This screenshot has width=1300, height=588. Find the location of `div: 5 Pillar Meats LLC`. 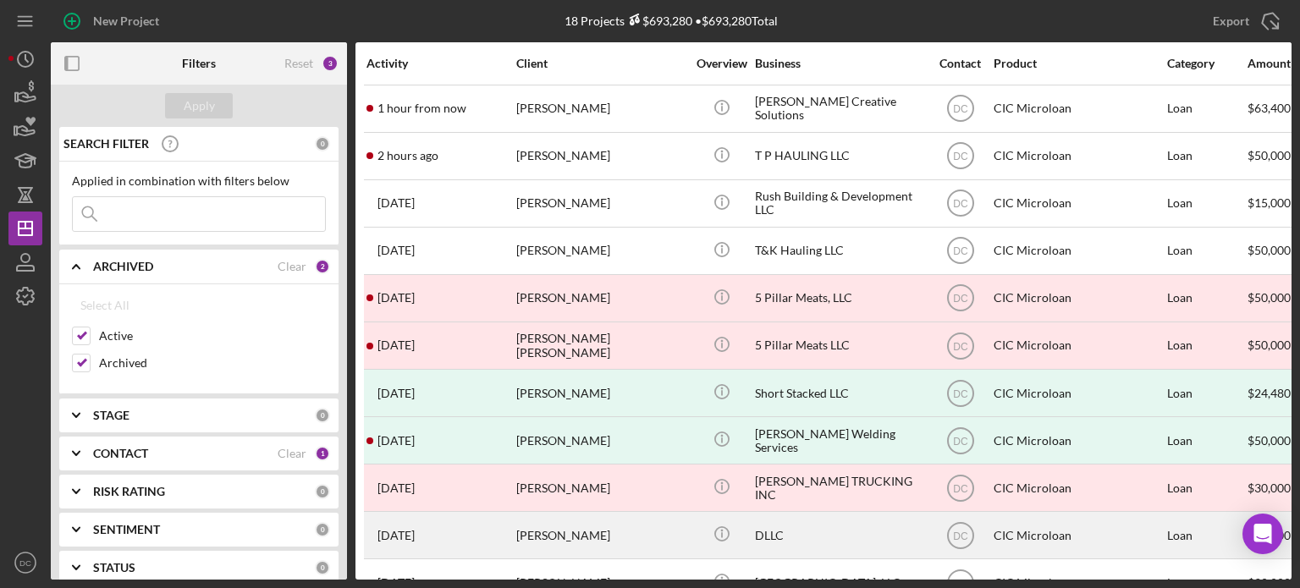

div: 5 Pillar Meats LLC is located at coordinates (839, 345).